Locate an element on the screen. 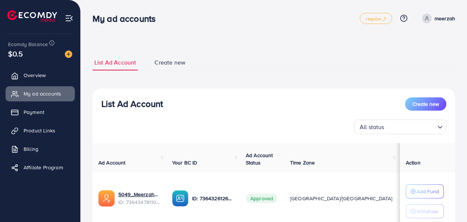  a: Product Links is located at coordinates (40, 130).